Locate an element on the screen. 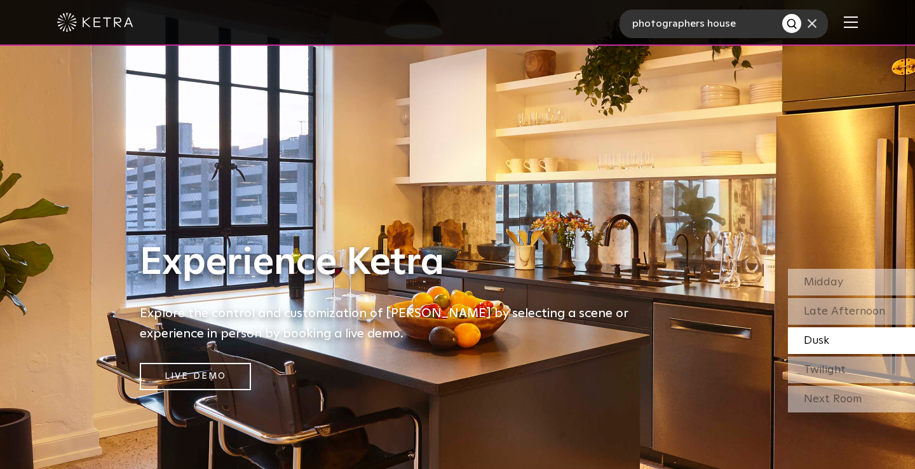 The height and width of the screenshot is (469, 915). h1: Experience Ketra is located at coordinates (394, 263).